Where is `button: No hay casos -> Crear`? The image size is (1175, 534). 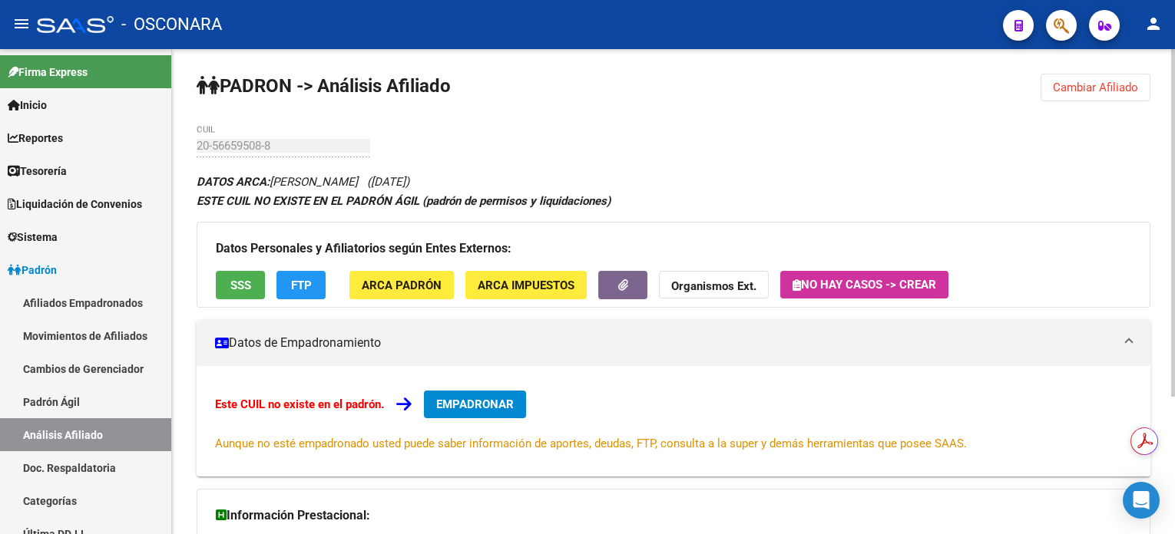 button: No hay casos -> Crear is located at coordinates (864, 285).